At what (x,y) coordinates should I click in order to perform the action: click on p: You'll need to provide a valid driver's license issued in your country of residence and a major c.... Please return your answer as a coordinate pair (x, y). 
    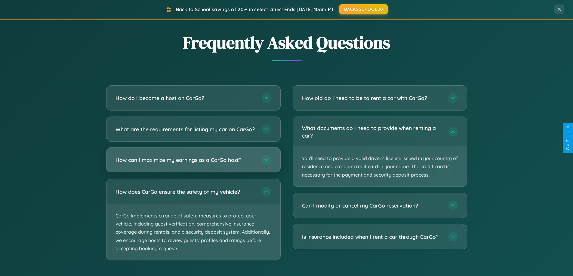
    Looking at the image, I should click on (380, 167).